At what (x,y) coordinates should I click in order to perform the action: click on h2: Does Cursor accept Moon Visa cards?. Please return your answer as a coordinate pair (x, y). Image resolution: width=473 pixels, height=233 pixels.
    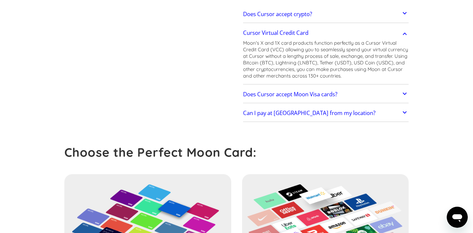
    Looking at the image, I should click on (290, 94).